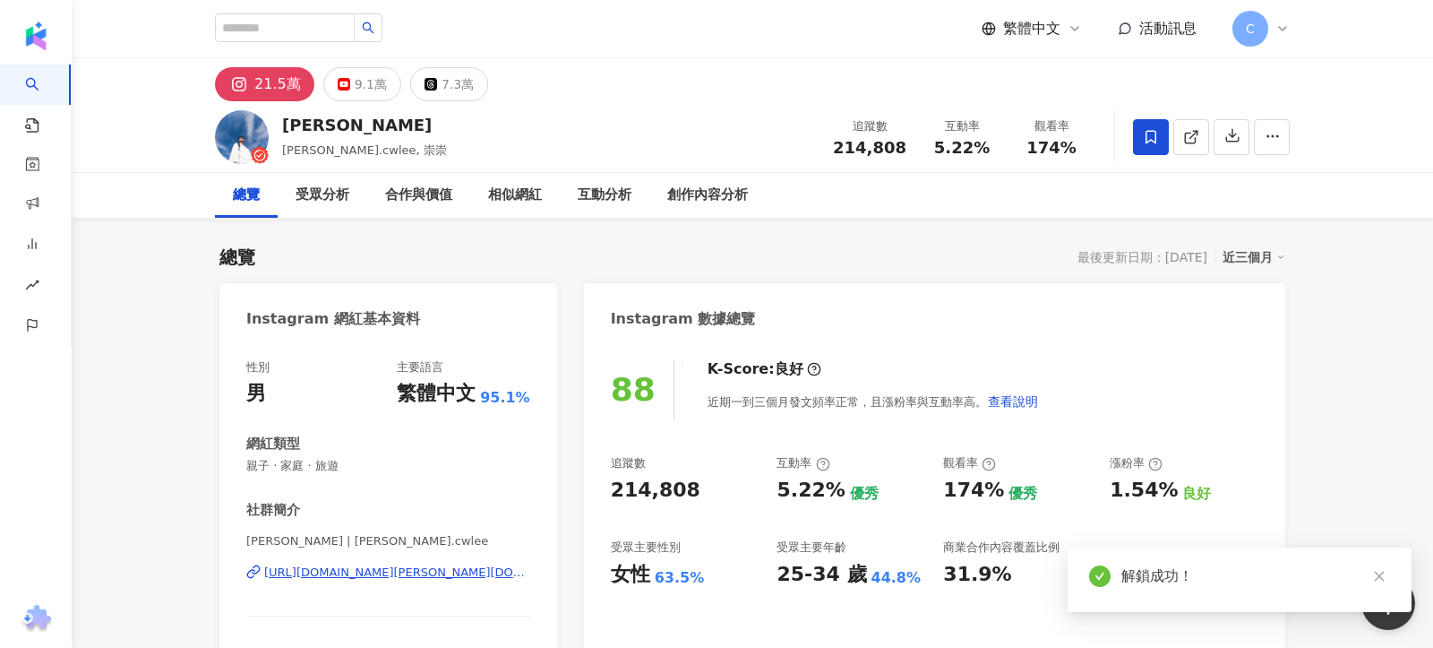 Image resolution: width=1433 pixels, height=648 pixels. What do you see at coordinates (874, 401) in the screenshot?
I see `div: 近期一到三個月發文頻率正常，且漲粉率與互動率高。` at bounding box center [874, 401].